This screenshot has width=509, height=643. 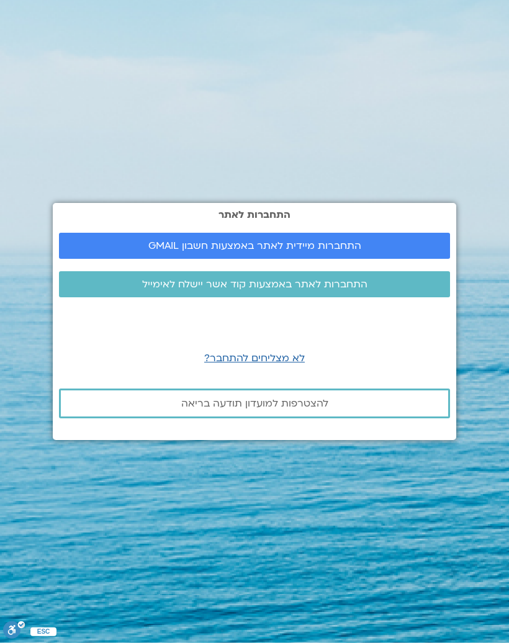 I want to click on a: התחברות מיידית לאתר באמצעות חשבון GMAIL, so click(x=254, y=246).